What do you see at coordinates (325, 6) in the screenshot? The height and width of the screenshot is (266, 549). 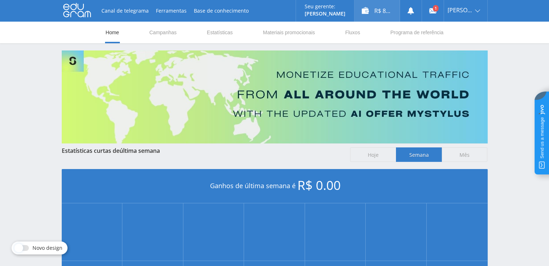 I see `p: Seu gerente:` at bounding box center [325, 6].